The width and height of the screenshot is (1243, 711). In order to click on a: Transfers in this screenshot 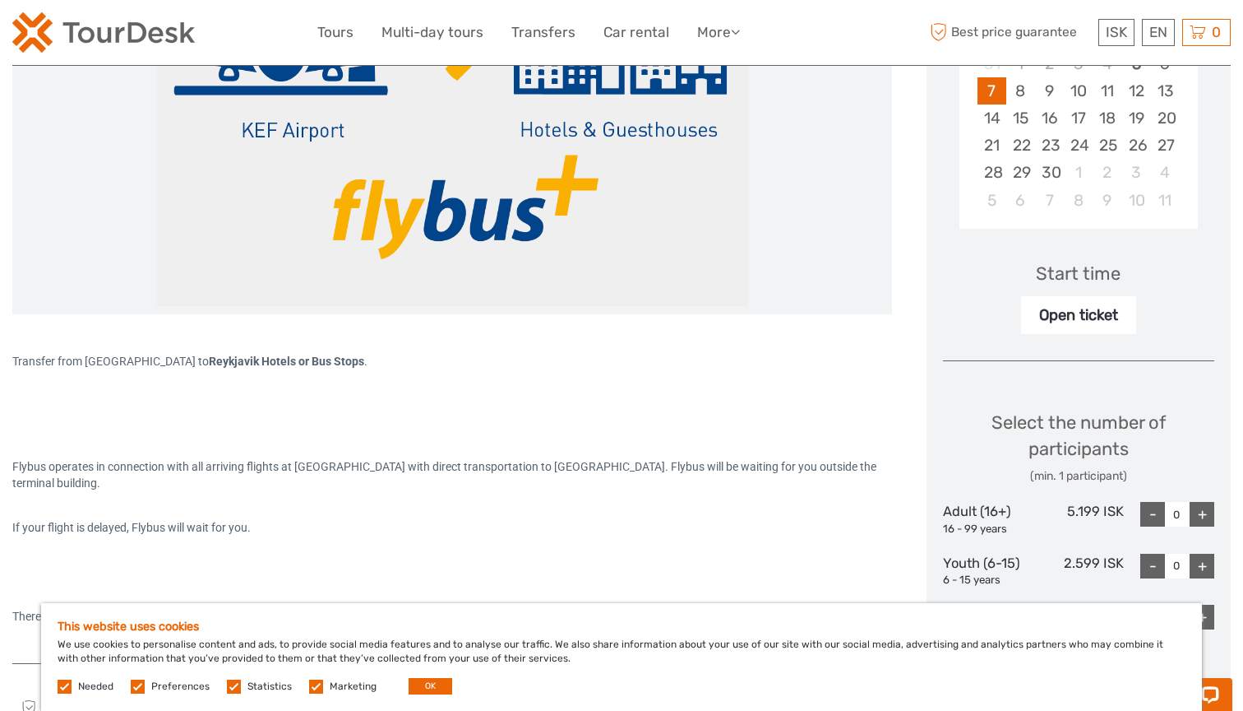, I will do `click(544, 32)`.